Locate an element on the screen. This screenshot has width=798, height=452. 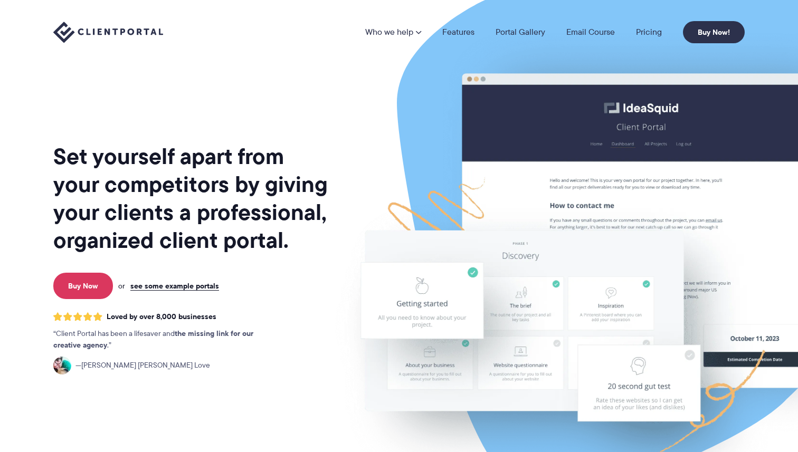
a: Email Course is located at coordinates (591, 32).